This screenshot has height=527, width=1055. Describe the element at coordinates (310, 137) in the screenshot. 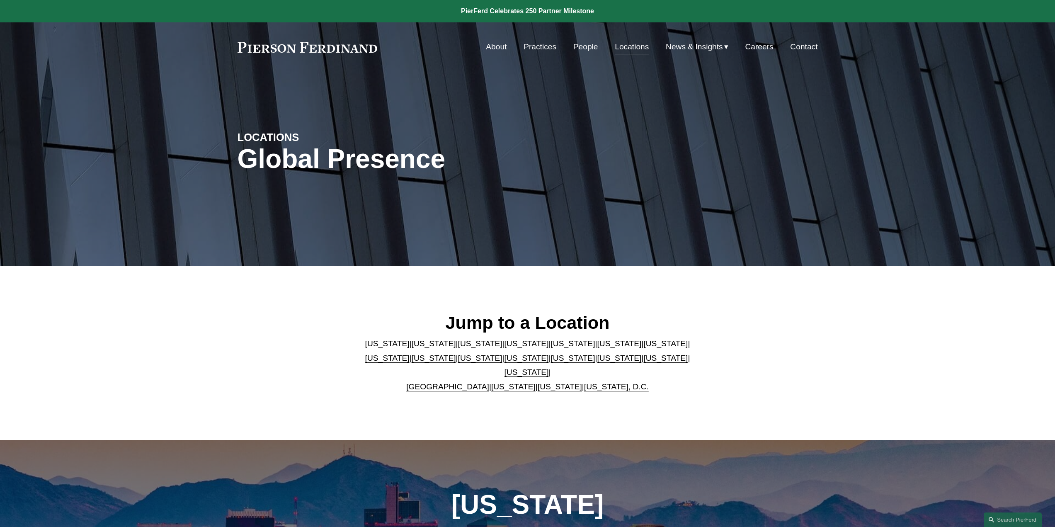

I see `h4: LOCATIONS` at that location.